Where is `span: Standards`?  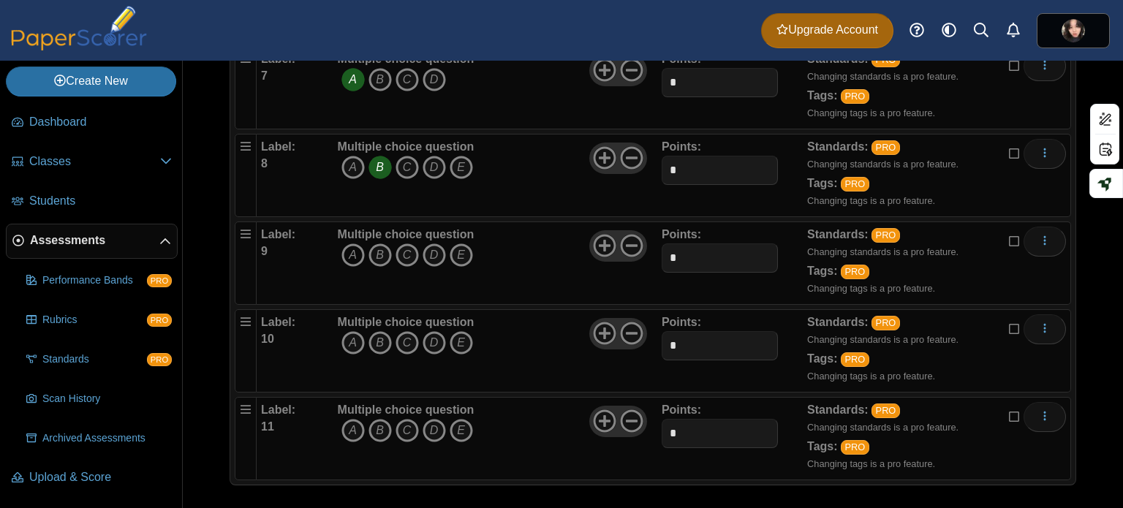
span: Standards is located at coordinates (94, 360).